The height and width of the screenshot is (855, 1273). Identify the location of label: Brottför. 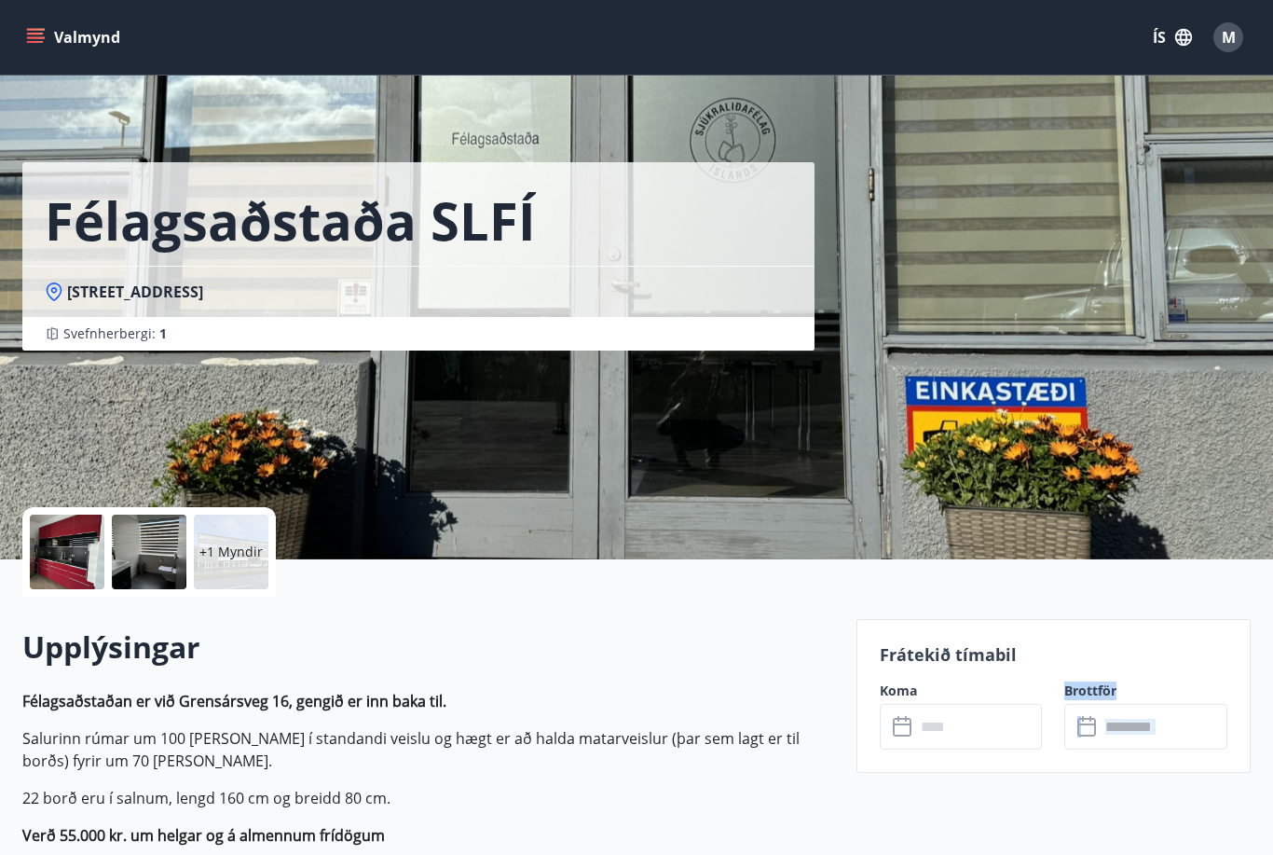
(1146, 691).